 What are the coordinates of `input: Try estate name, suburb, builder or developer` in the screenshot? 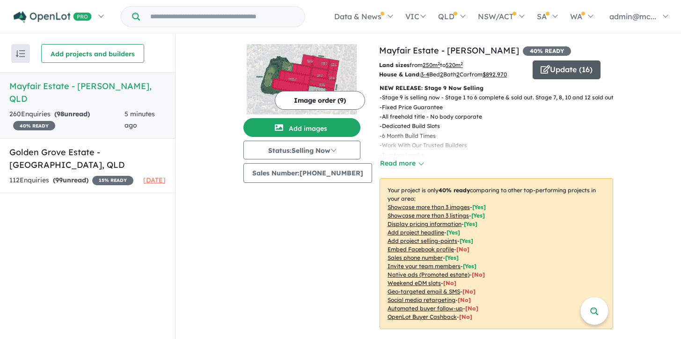 It's located at (222, 16).